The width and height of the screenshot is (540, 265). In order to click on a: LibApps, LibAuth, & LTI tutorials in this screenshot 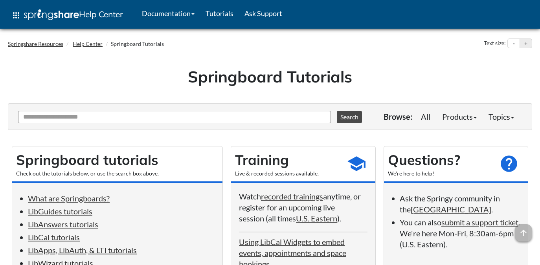, I will do `click(82, 250)`.